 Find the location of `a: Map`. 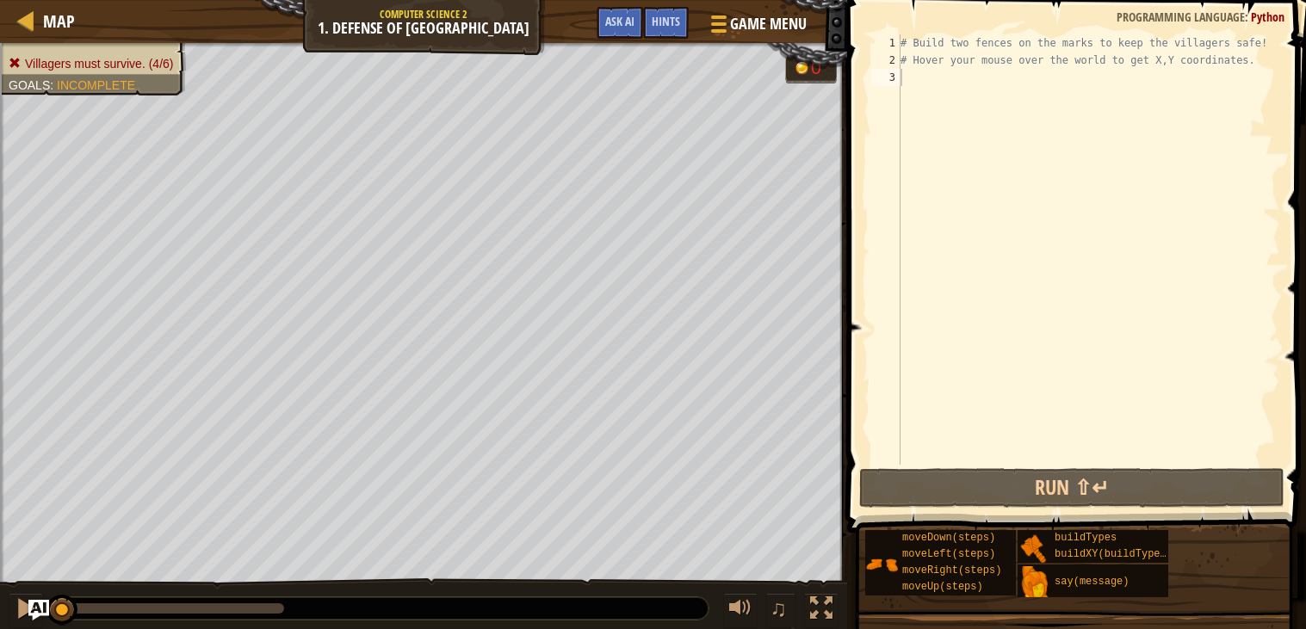

a: Map is located at coordinates (54, 21).